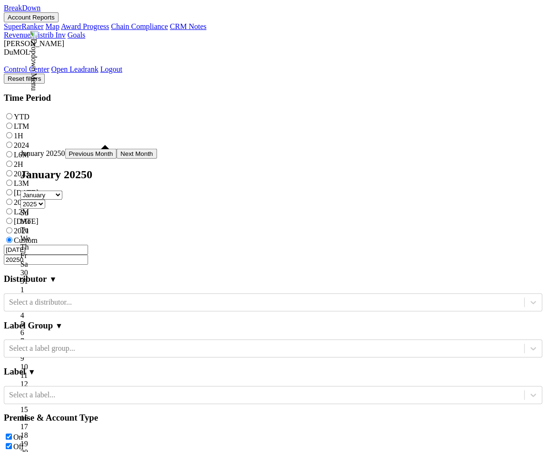 Image resolution: width=546 pixels, height=452 pixels. I want to click on div: Choose Saturday, January 5th, 20250, so click(88, 324).